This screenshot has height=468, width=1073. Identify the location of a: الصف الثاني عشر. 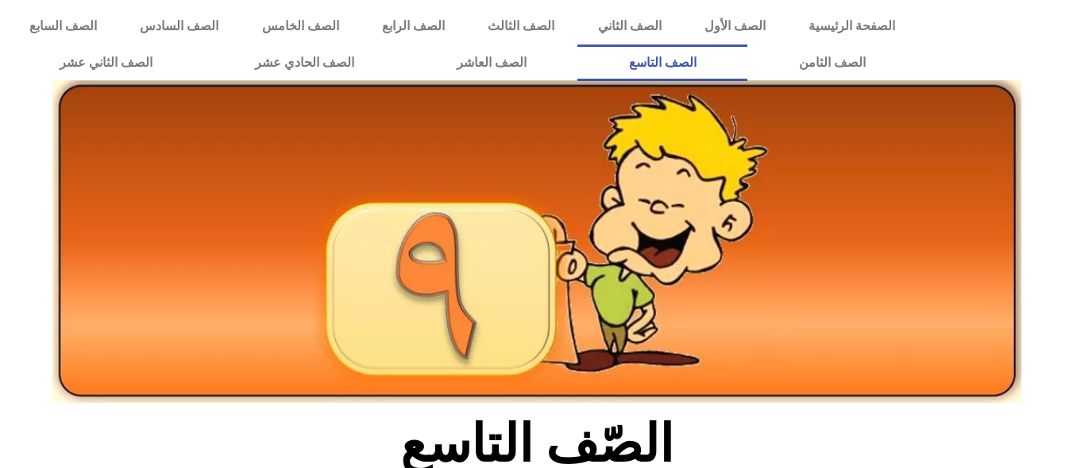
(106, 63).